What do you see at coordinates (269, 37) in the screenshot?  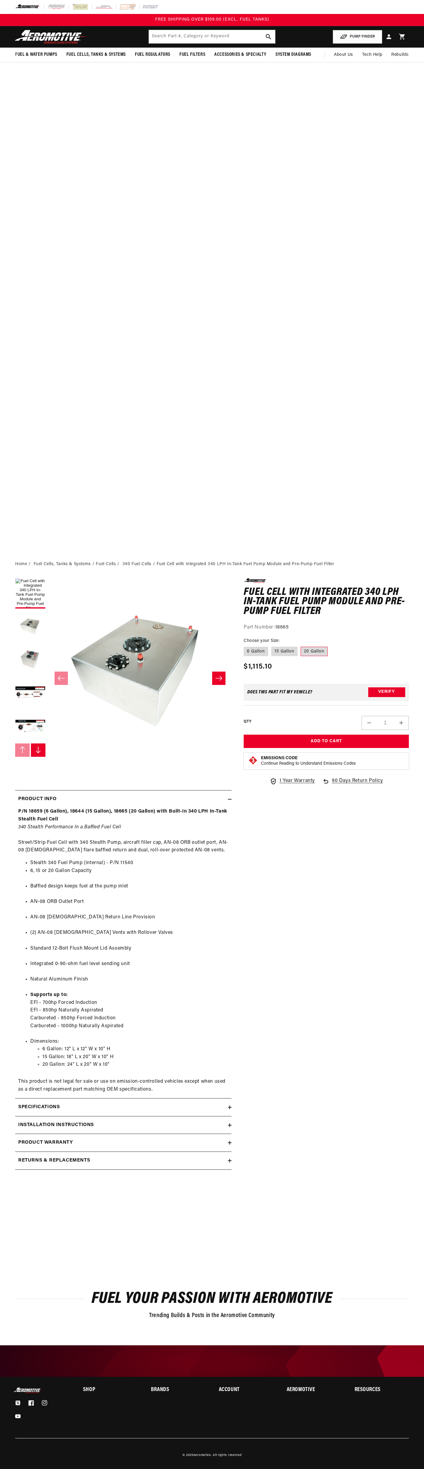 I see `button: search button` at bounding box center [269, 37].